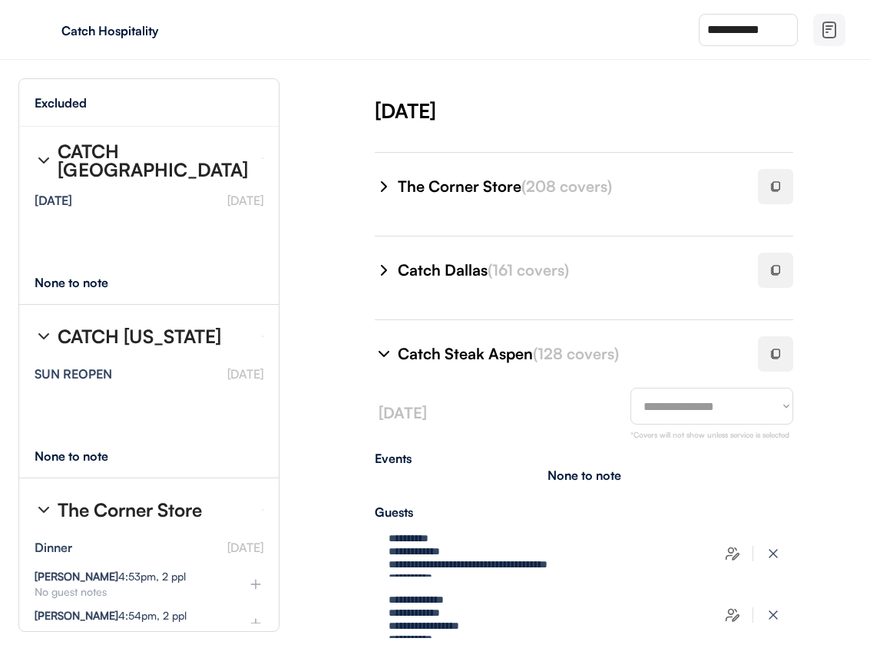 The image size is (870, 658). Describe the element at coordinates (528, 270) in the screenshot. I see `font: (161 covers)` at that location.